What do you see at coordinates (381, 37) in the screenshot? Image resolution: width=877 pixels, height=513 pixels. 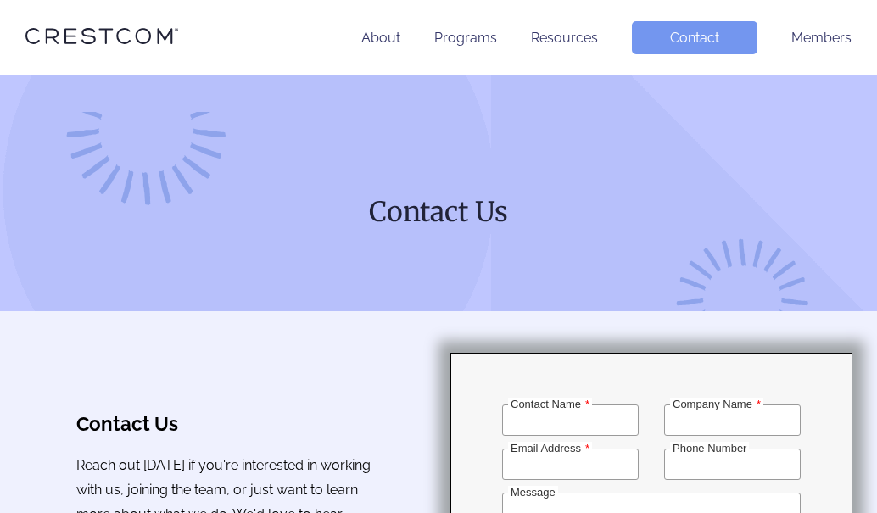 I see `a: About` at bounding box center [381, 37].